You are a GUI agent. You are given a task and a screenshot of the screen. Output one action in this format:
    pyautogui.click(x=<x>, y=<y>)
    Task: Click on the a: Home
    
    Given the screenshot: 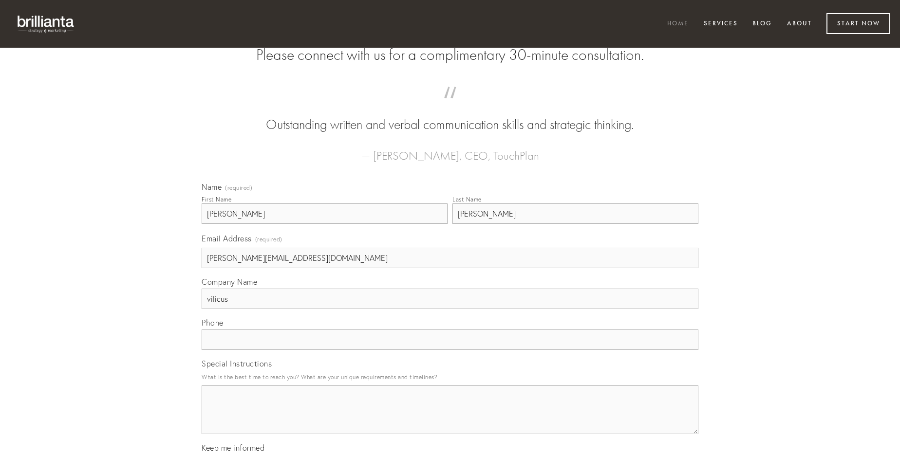 What is the action you would take?
    pyautogui.click(x=678, y=24)
    